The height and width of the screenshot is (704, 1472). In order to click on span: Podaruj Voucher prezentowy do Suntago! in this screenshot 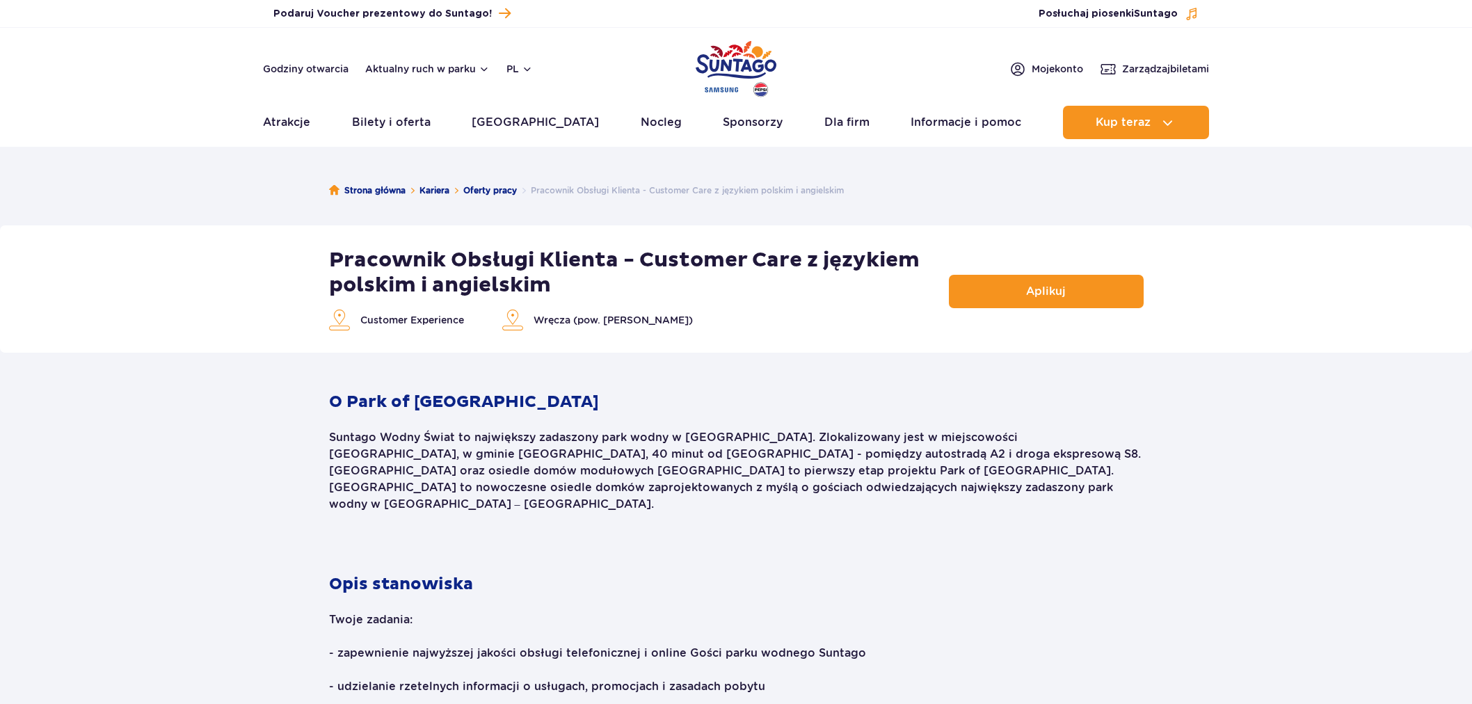, I will do `click(383, 14)`.